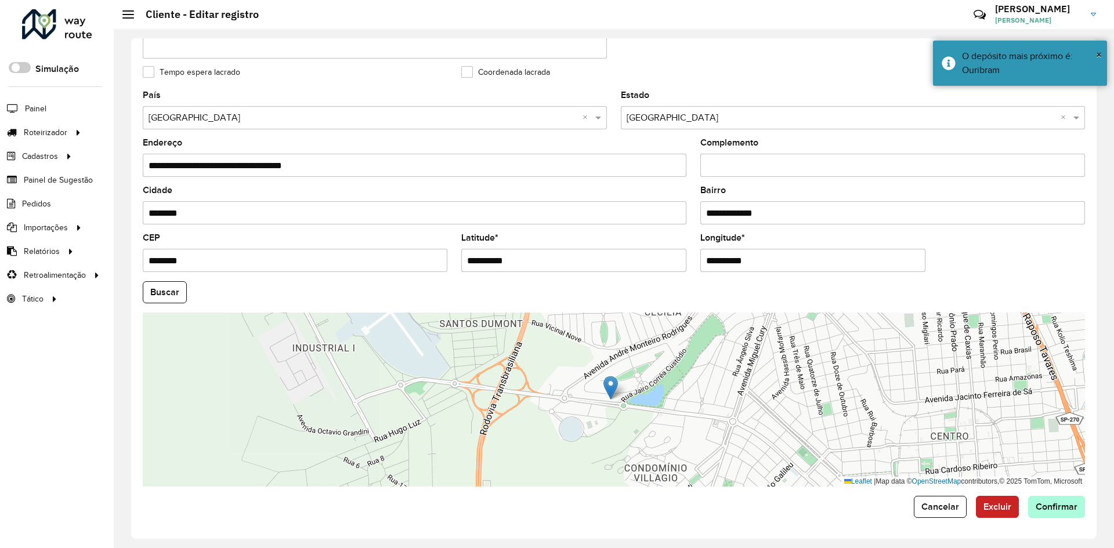 This screenshot has width=1114, height=548. I want to click on h2: Cliente - Editar registro, so click(196, 15).